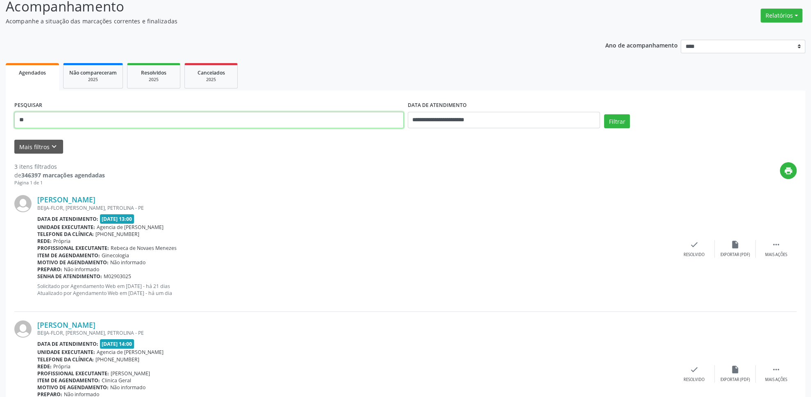  What do you see at coordinates (617, 121) in the screenshot?
I see `button: Filtrar` at bounding box center [617, 121].